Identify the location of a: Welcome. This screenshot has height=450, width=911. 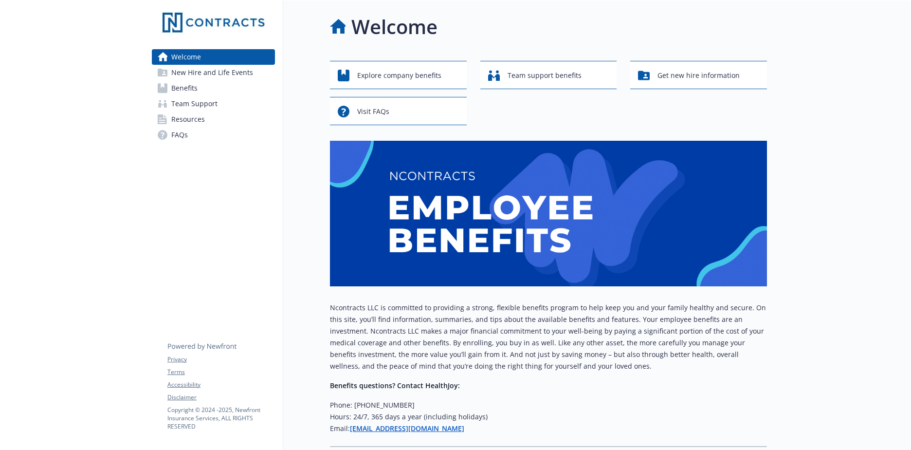
(213, 57).